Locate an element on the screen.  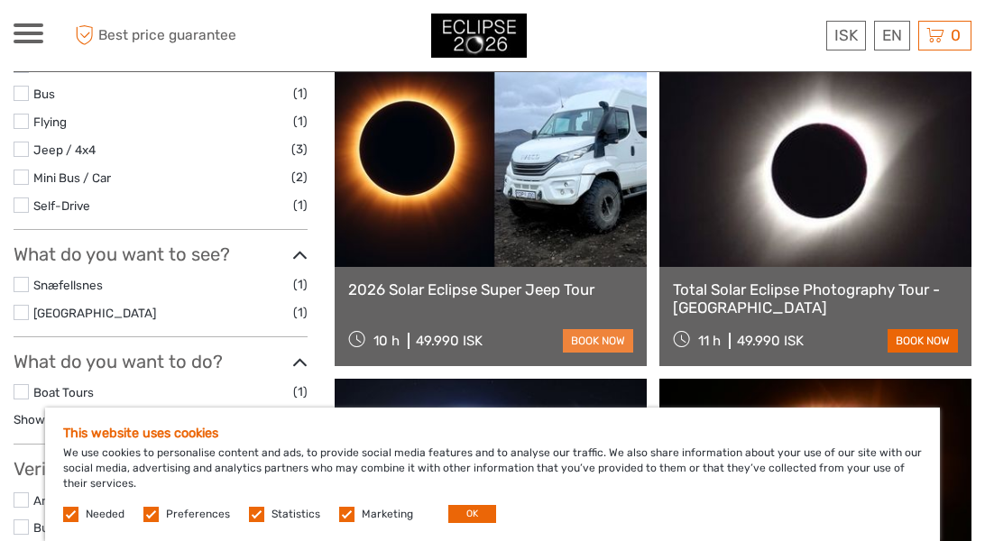
h5: This website uses cookies is located at coordinates (492, 433).